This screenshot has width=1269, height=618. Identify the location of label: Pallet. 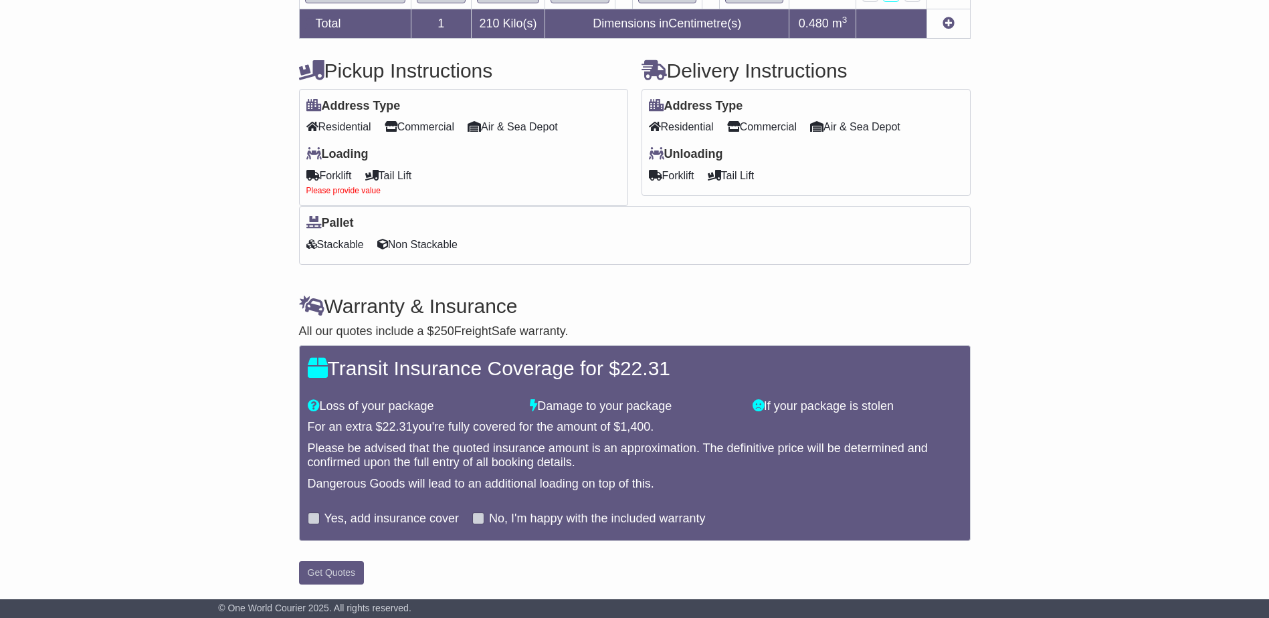
(330, 223).